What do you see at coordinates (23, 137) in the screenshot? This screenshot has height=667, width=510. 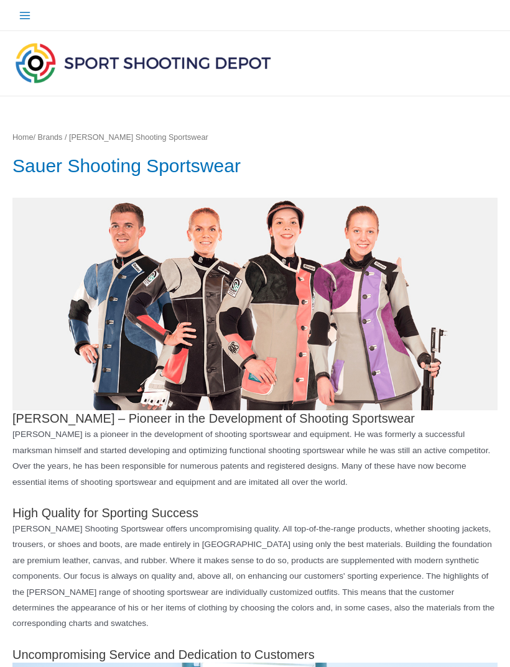 I see `a: Home` at bounding box center [23, 137].